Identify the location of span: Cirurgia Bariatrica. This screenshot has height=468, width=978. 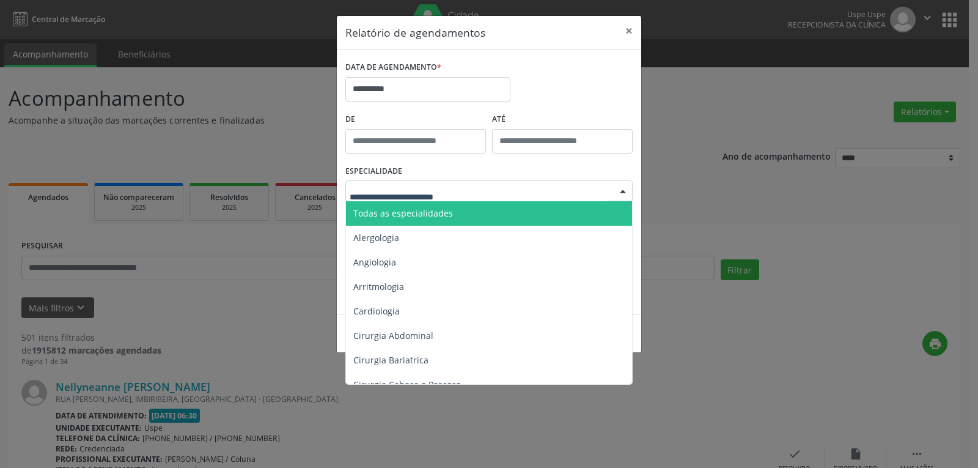
(391, 359).